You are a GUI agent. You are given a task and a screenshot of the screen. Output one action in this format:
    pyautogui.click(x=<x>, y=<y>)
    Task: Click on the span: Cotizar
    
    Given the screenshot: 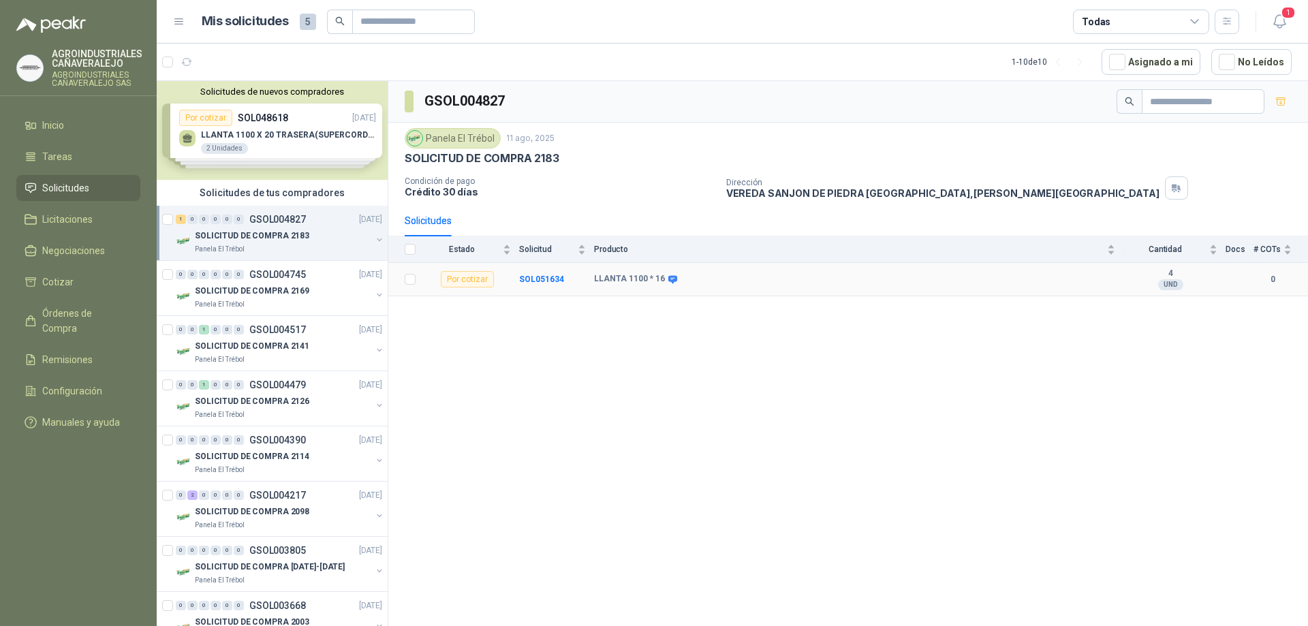 What is the action you would take?
    pyautogui.click(x=58, y=282)
    